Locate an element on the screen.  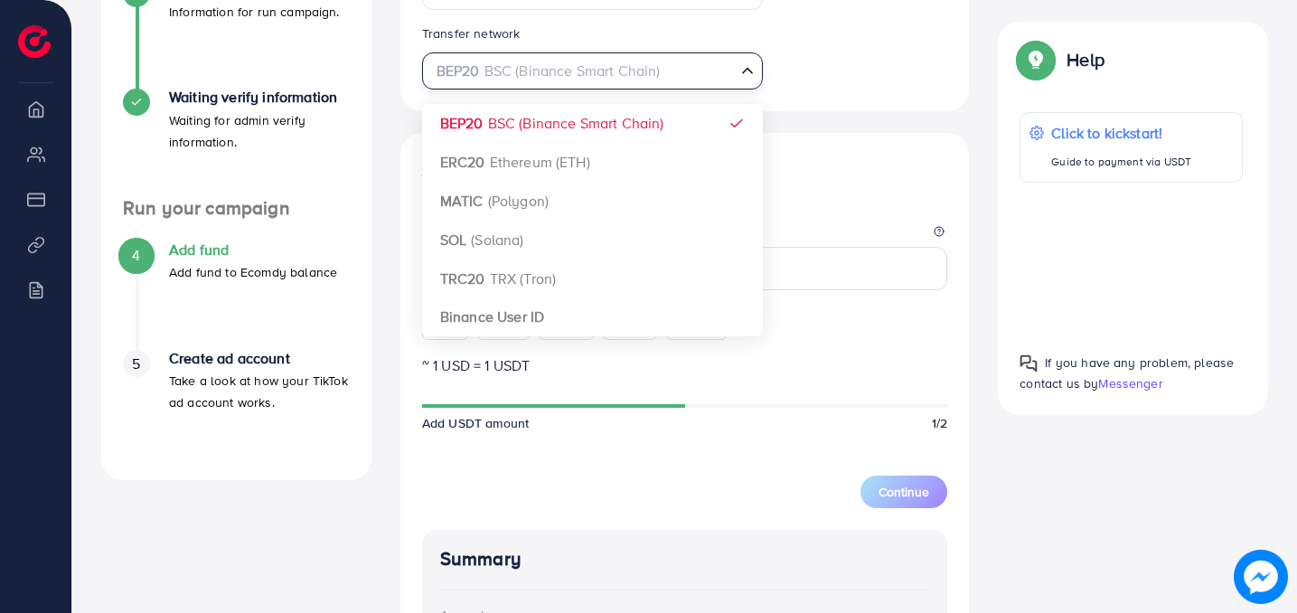
li: Waiting verify information is located at coordinates (236, 143).